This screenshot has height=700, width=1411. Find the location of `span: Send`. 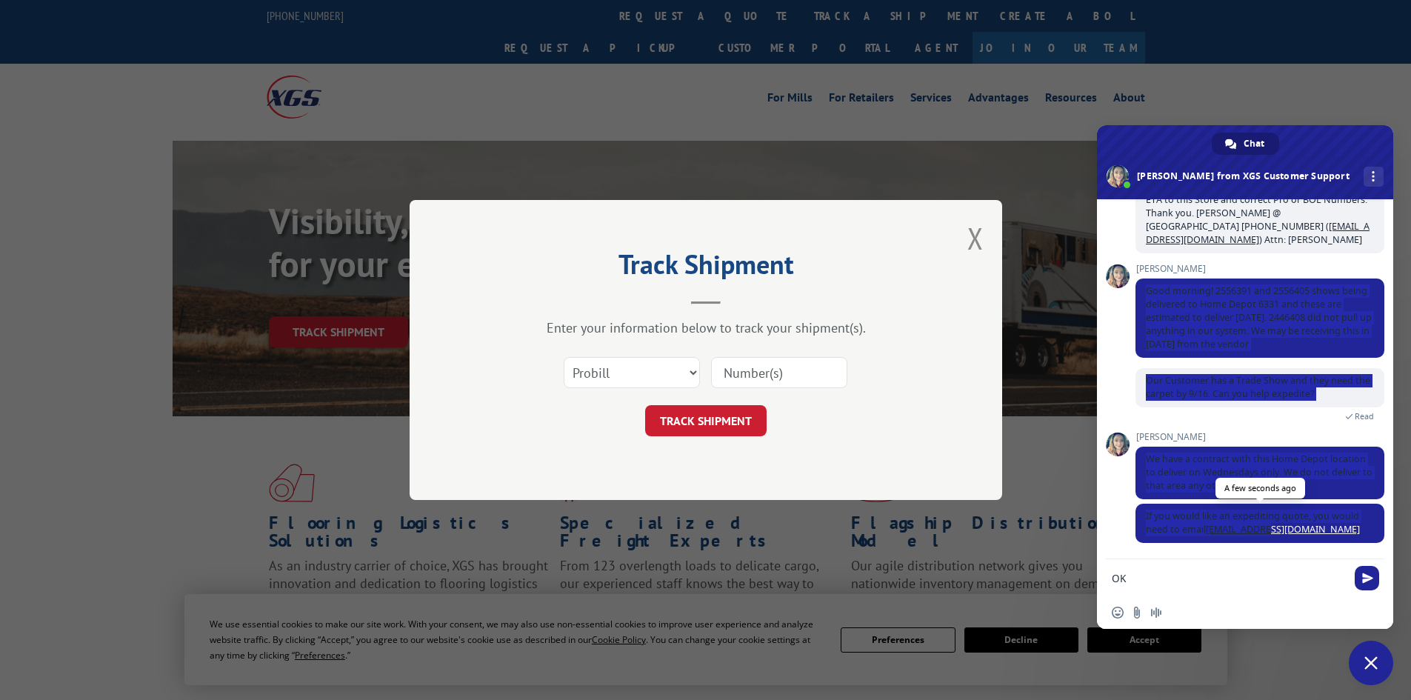

span: Send is located at coordinates (1366, 578).